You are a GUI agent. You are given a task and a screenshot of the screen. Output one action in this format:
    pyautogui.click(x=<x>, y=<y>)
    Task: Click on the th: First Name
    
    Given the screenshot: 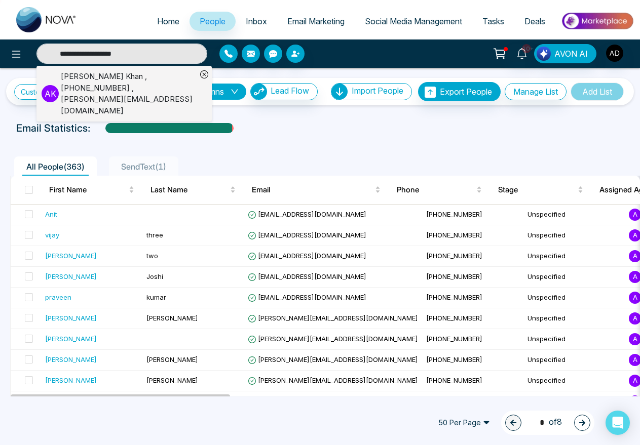 What is the action you would take?
    pyautogui.click(x=92, y=190)
    